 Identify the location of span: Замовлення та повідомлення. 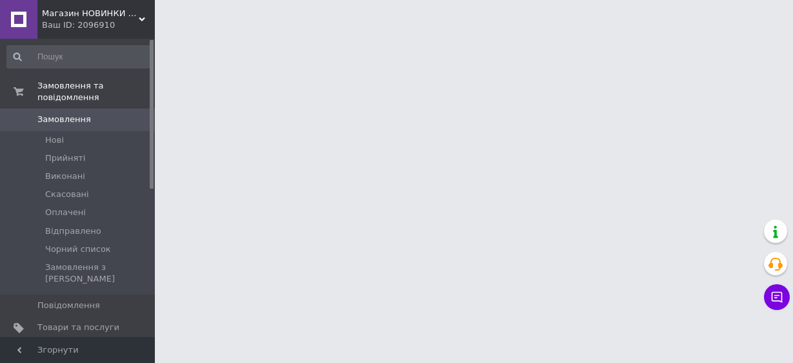
(96, 92).